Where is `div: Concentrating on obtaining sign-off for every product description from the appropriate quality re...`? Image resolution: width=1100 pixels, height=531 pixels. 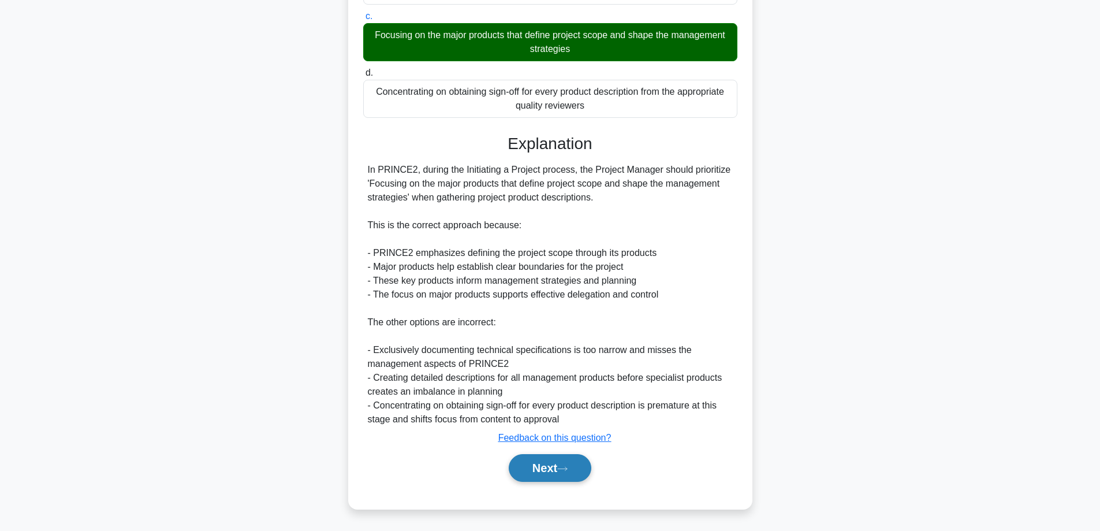 div: Concentrating on obtaining sign-off for every product description from the appropriate quality re... is located at coordinates (551, 99).